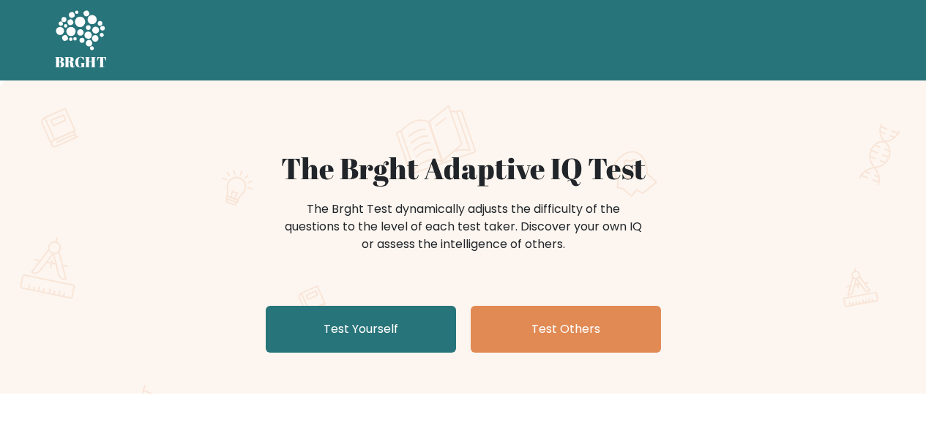 The width and height of the screenshot is (926, 428). What do you see at coordinates (81, 40) in the screenshot?
I see `a: BRGHT` at bounding box center [81, 40].